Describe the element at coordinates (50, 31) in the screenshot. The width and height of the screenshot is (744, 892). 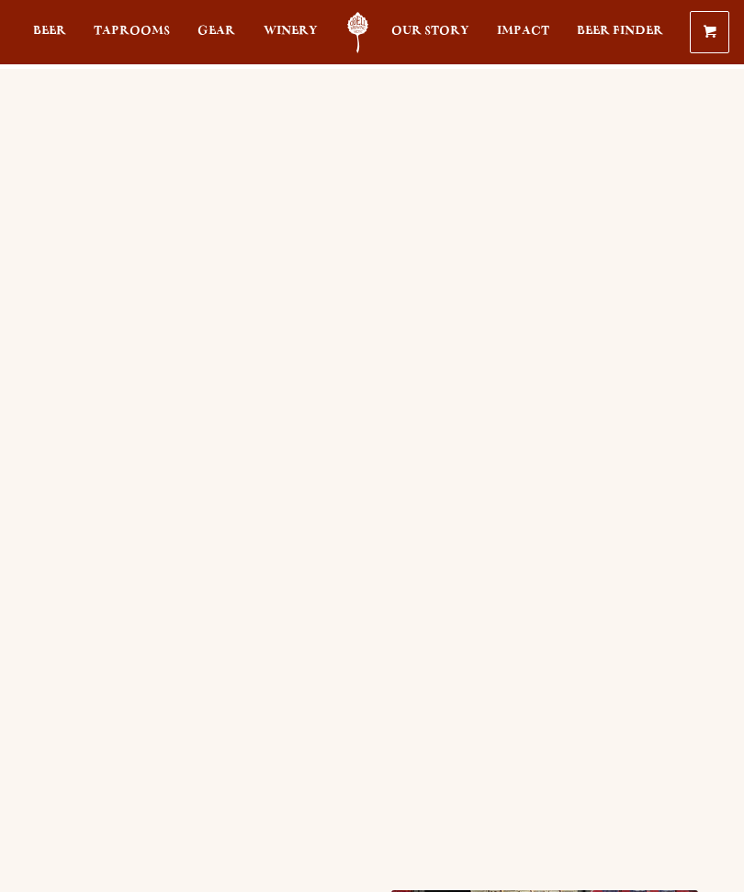
I see `span: Beer` at that location.